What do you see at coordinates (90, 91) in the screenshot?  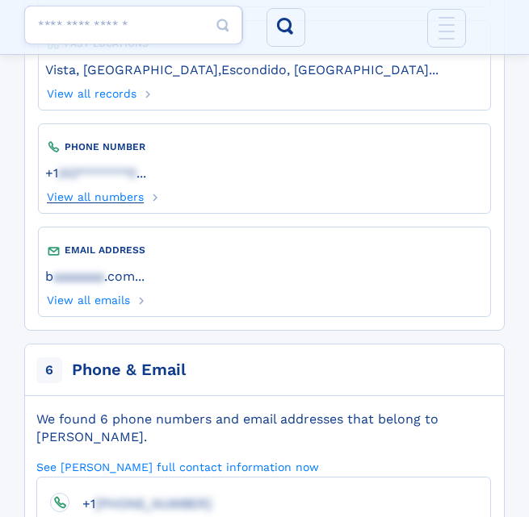 I see `a: View all records` at bounding box center [90, 91].